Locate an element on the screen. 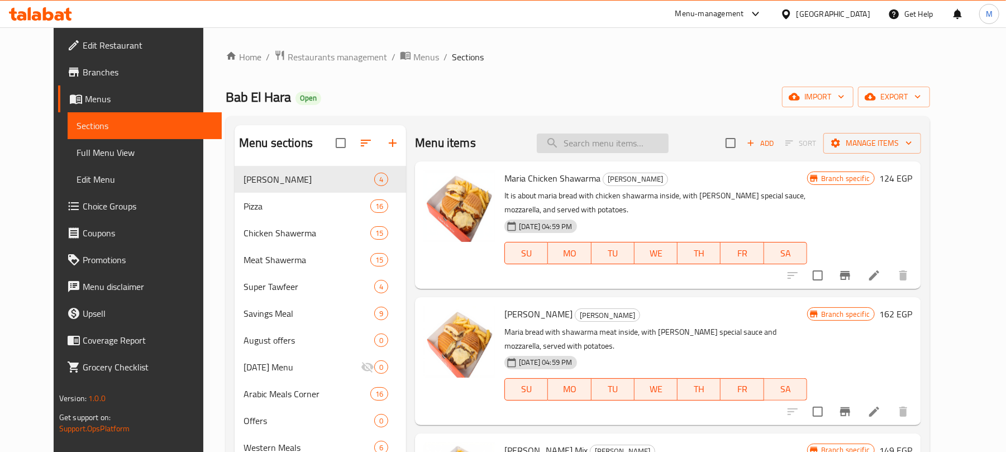  span: Coupons is located at coordinates (147, 233).